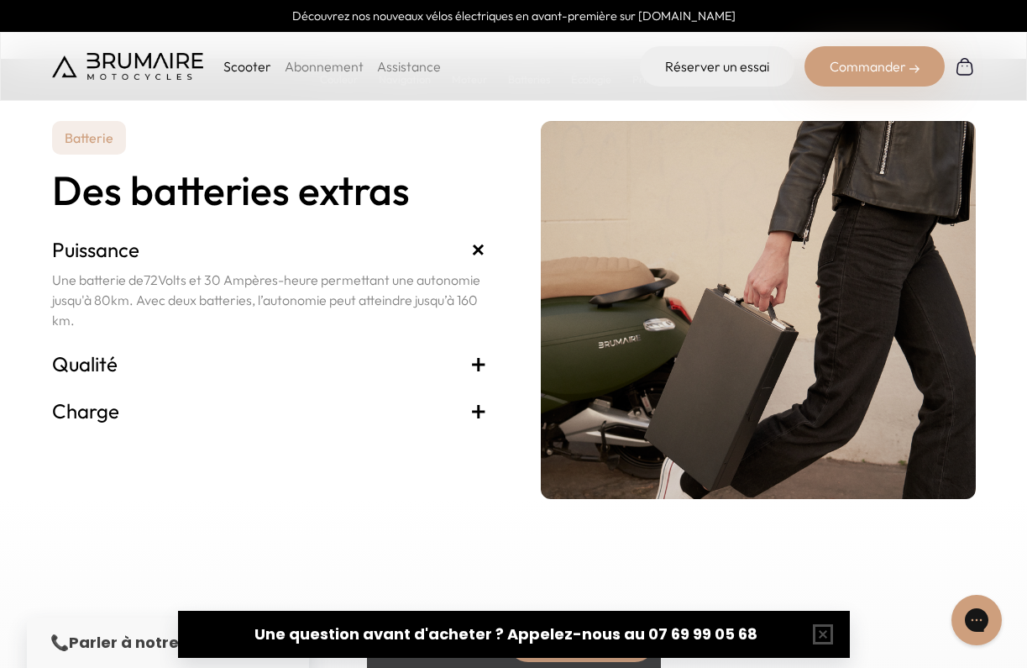 The height and width of the screenshot is (668, 1027). Describe the element at coordinates (965, 66) in the screenshot. I see `img: Panier` at that location.